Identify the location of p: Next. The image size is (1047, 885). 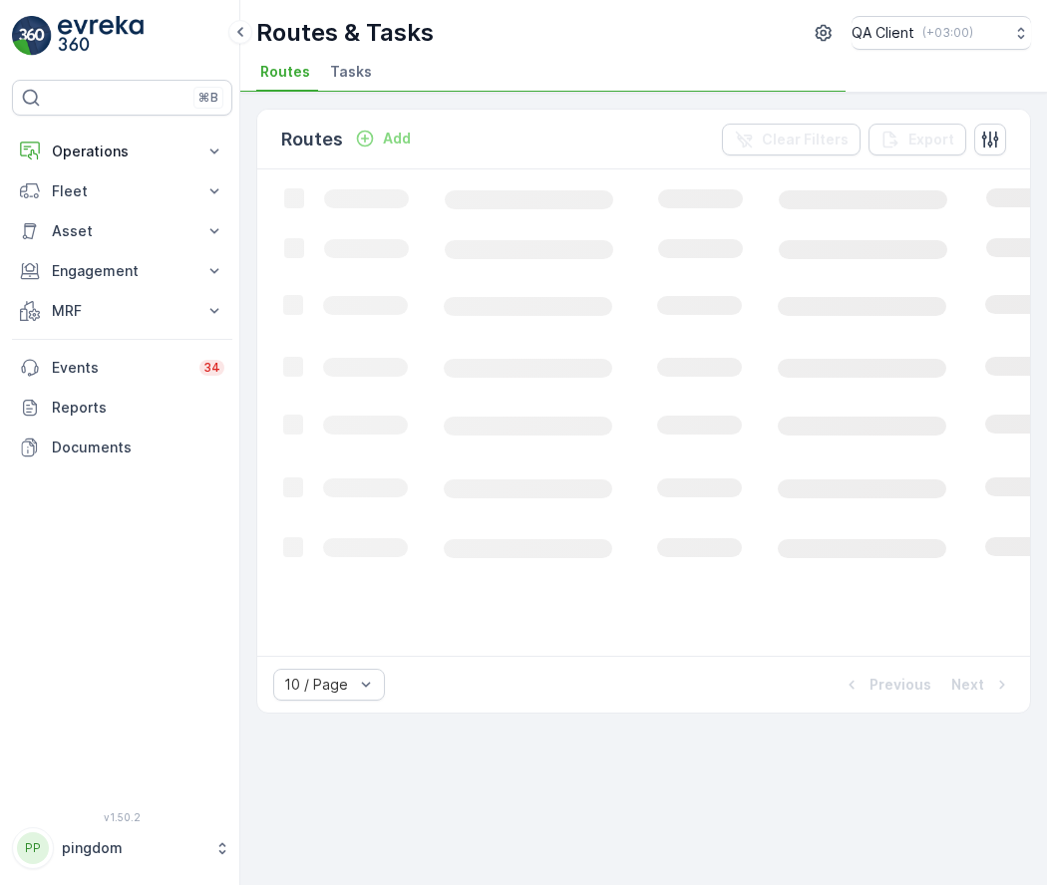
(967, 685).